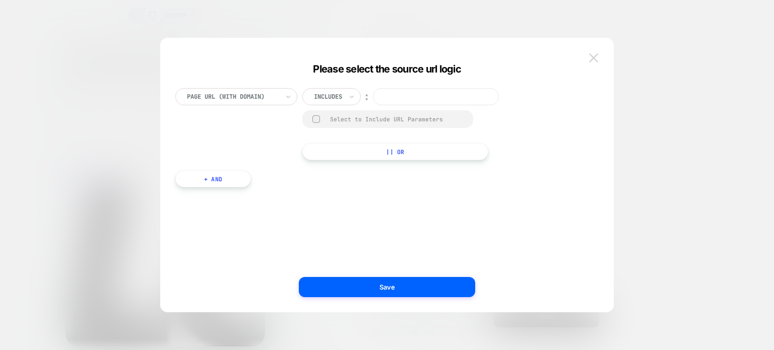  What do you see at coordinates (387, 69) in the screenshot?
I see `div: Please select the source url logic` at bounding box center [387, 69].